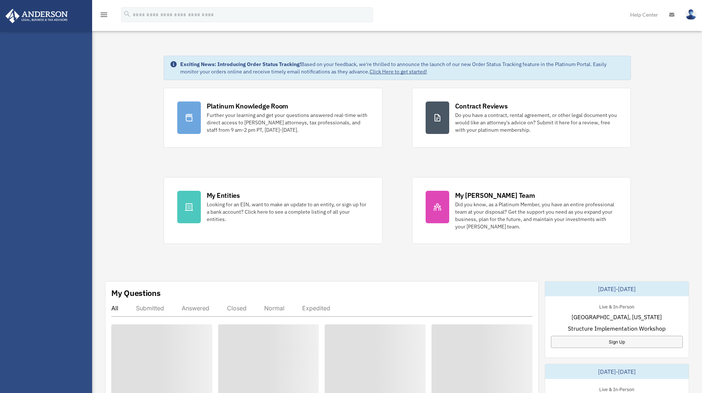 The height and width of the screenshot is (393, 702). I want to click on span: Structure Implementation Workshop, so click(617, 328).